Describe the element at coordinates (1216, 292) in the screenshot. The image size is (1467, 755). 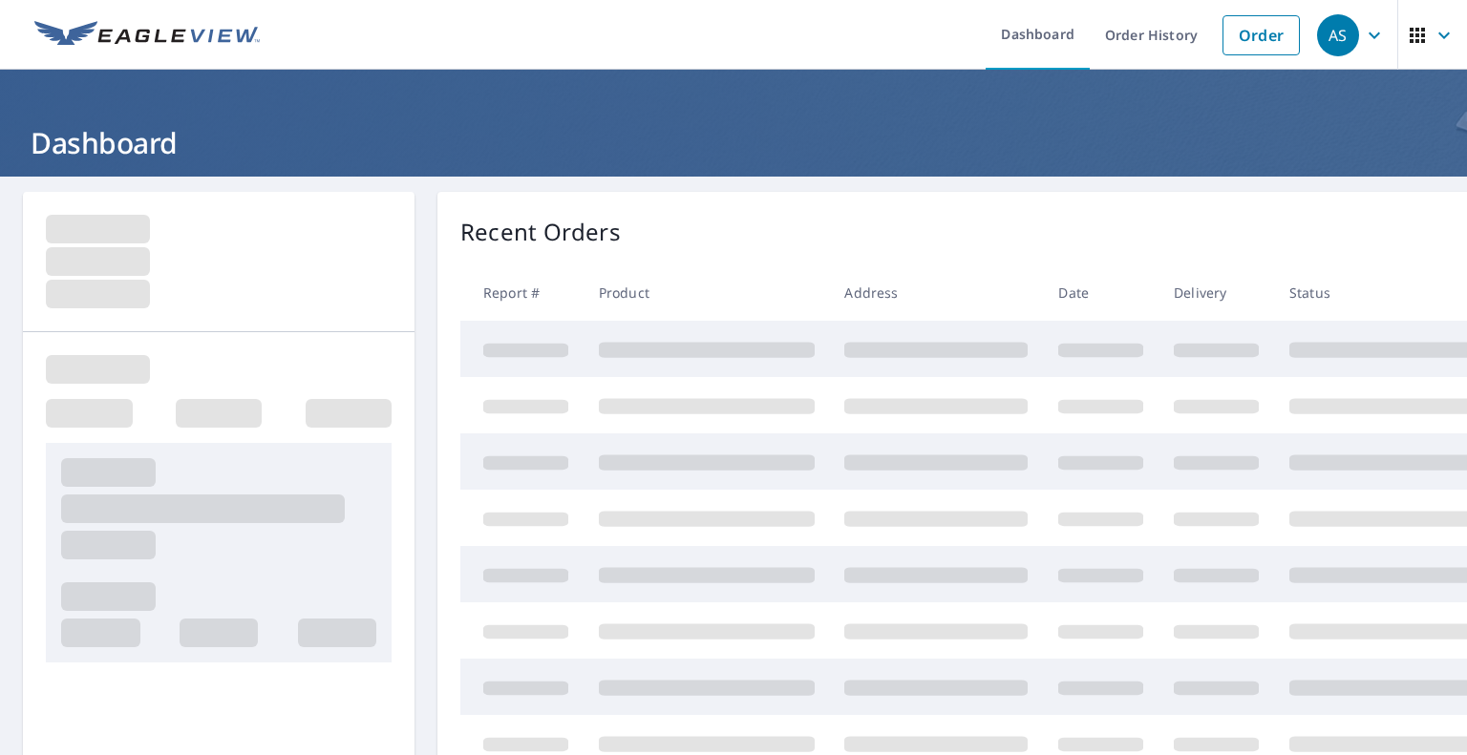
I see `th: Delivery` at that location.